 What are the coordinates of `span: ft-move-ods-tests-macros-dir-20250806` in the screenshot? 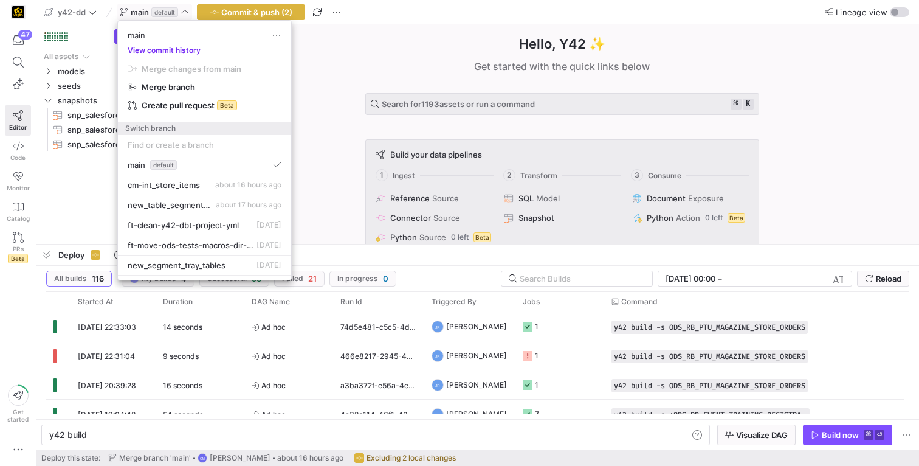 It's located at (191, 245).